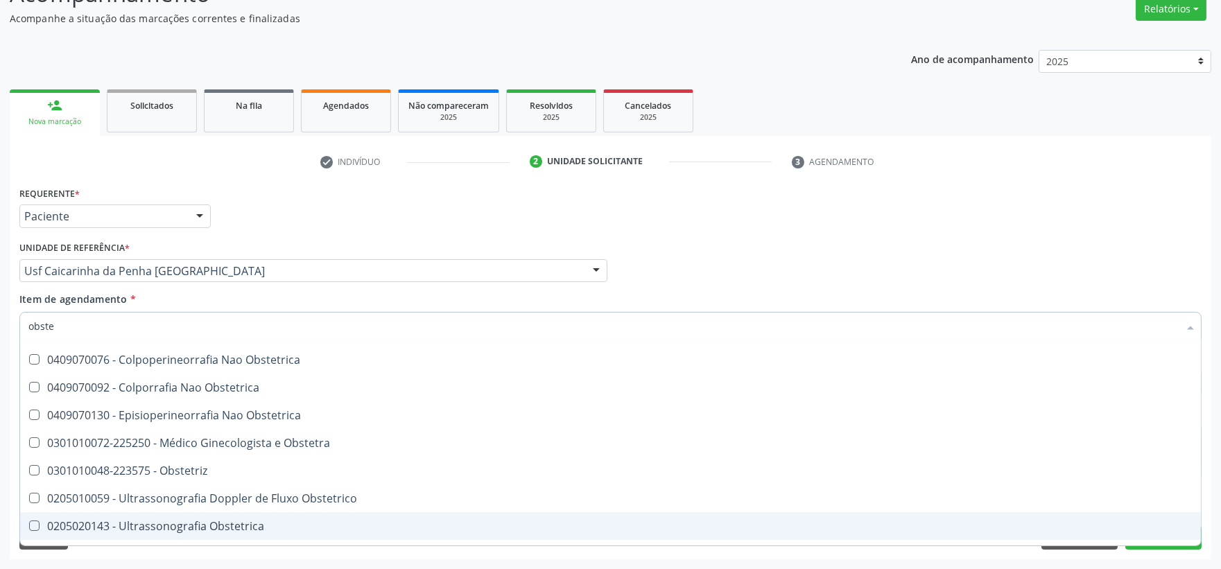  What do you see at coordinates (610, 415) in the screenshot?
I see `div: 0409070130 - Episioperineorrafia Nao Obstetrica` at bounding box center [610, 415].